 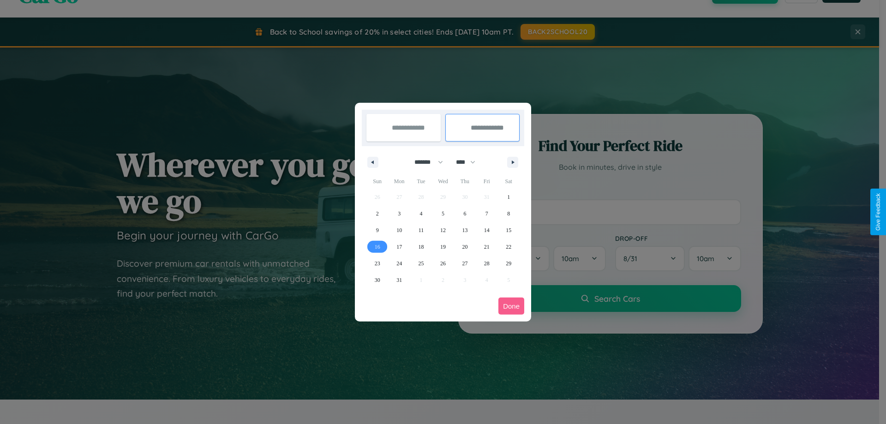 I want to click on span: 27, so click(x=465, y=263).